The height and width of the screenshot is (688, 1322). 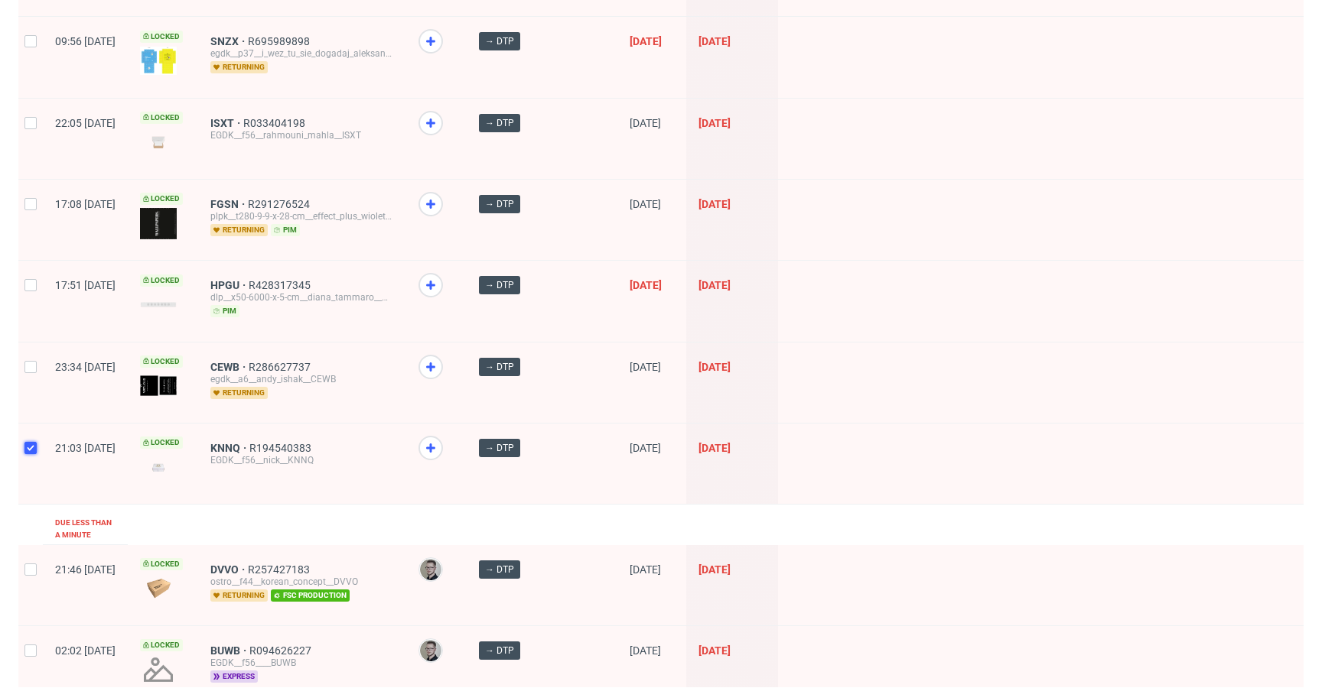 What do you see at coordinates (302, 297) in the screenshot?
I see `div: dlp__x50-6000-x-5-cm__diana_tammaro__HPGU` at bounding box center [302, 297].